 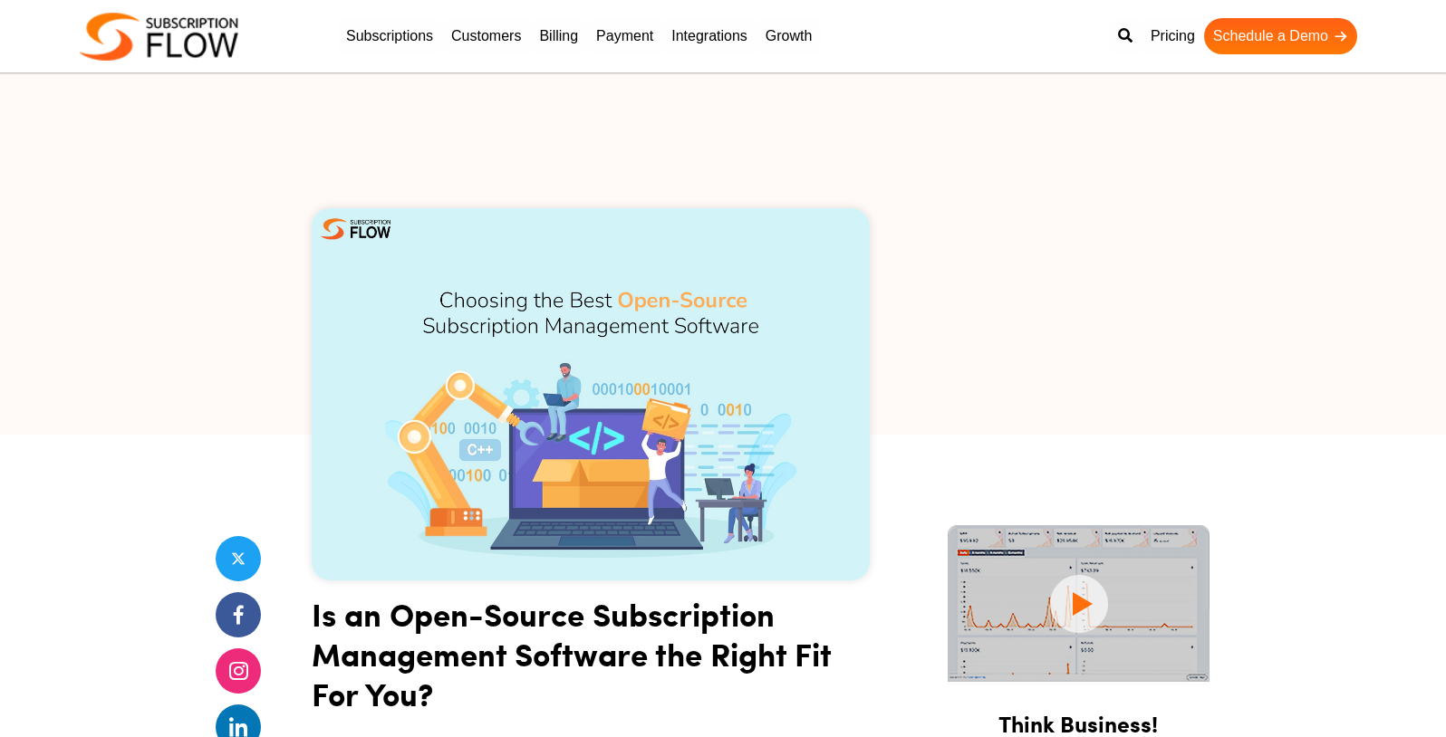 What do you see at coordinates (558, 36) in the screenshot?
I see `a: Billing` at bounding box center [558, 36].